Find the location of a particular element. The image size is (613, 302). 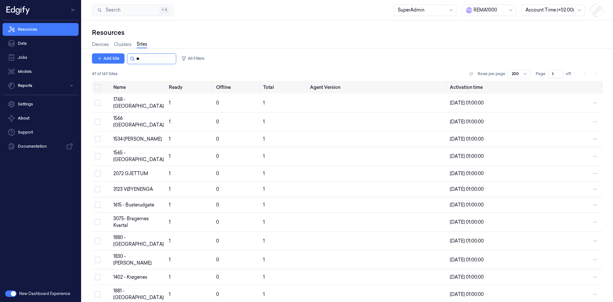

th: Ready is located at coordinates (190, 87).